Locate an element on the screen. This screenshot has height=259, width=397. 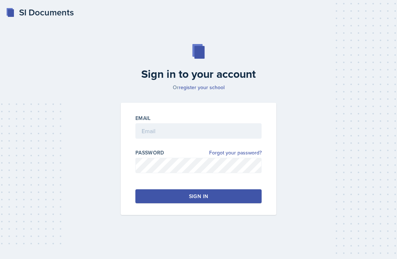
label: Password is located at coordinates (150, 152).